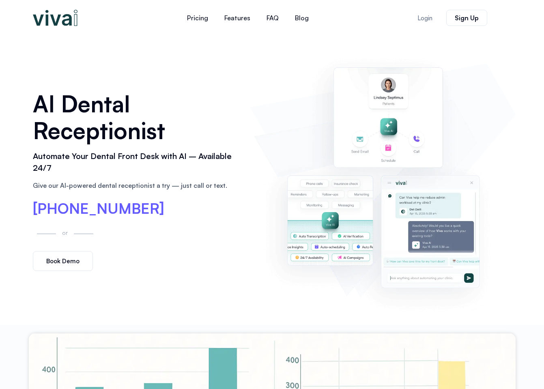 The height and width of the screenshot is (389, 544). I want to click on a: Pricing, so click(198, 18).